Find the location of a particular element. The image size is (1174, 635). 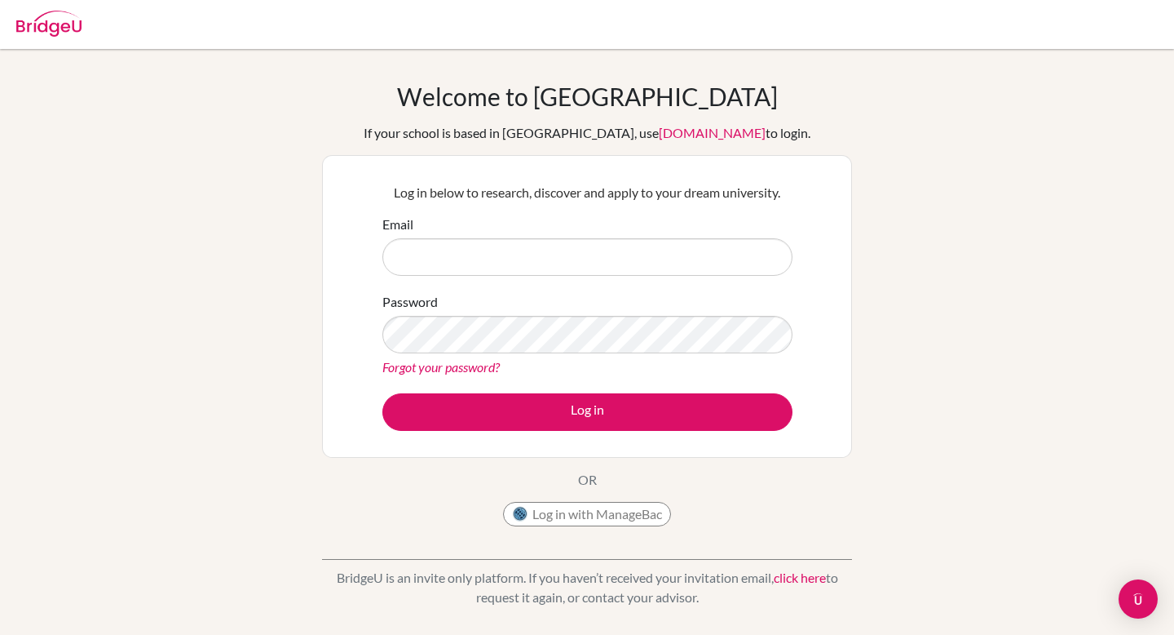

a: click here is located at coordinates (800, 577).